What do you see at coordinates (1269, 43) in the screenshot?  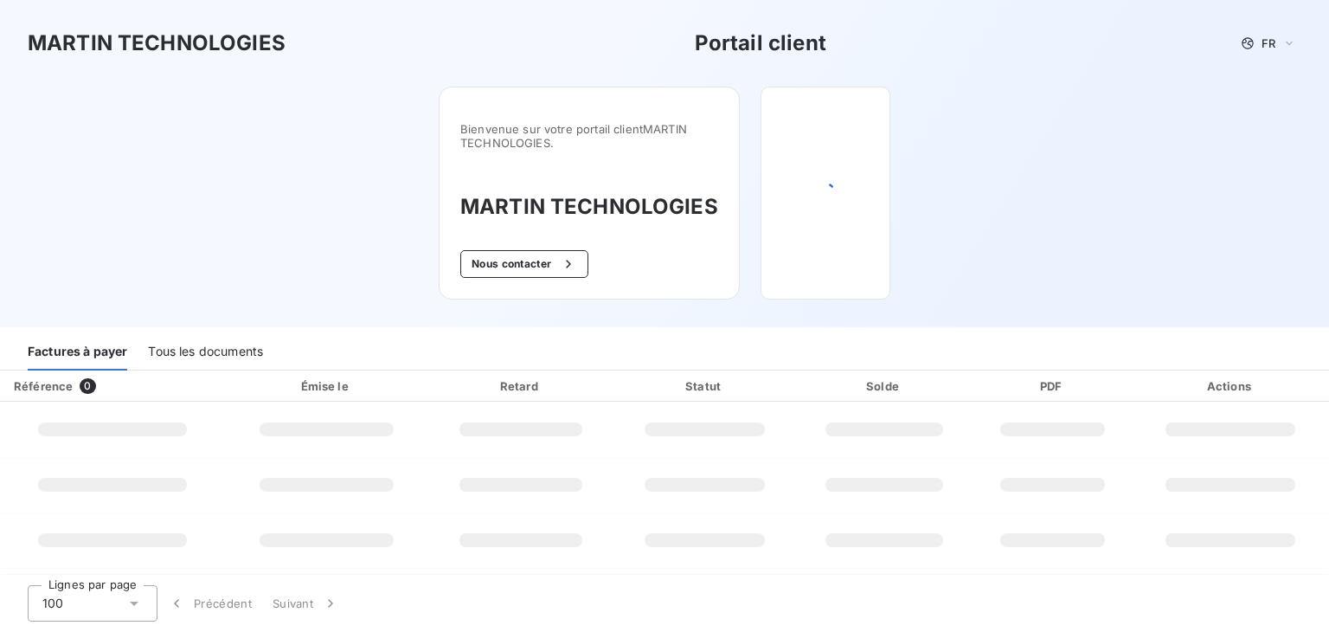 I see `span: FR` at bounding box center [1269, 43].